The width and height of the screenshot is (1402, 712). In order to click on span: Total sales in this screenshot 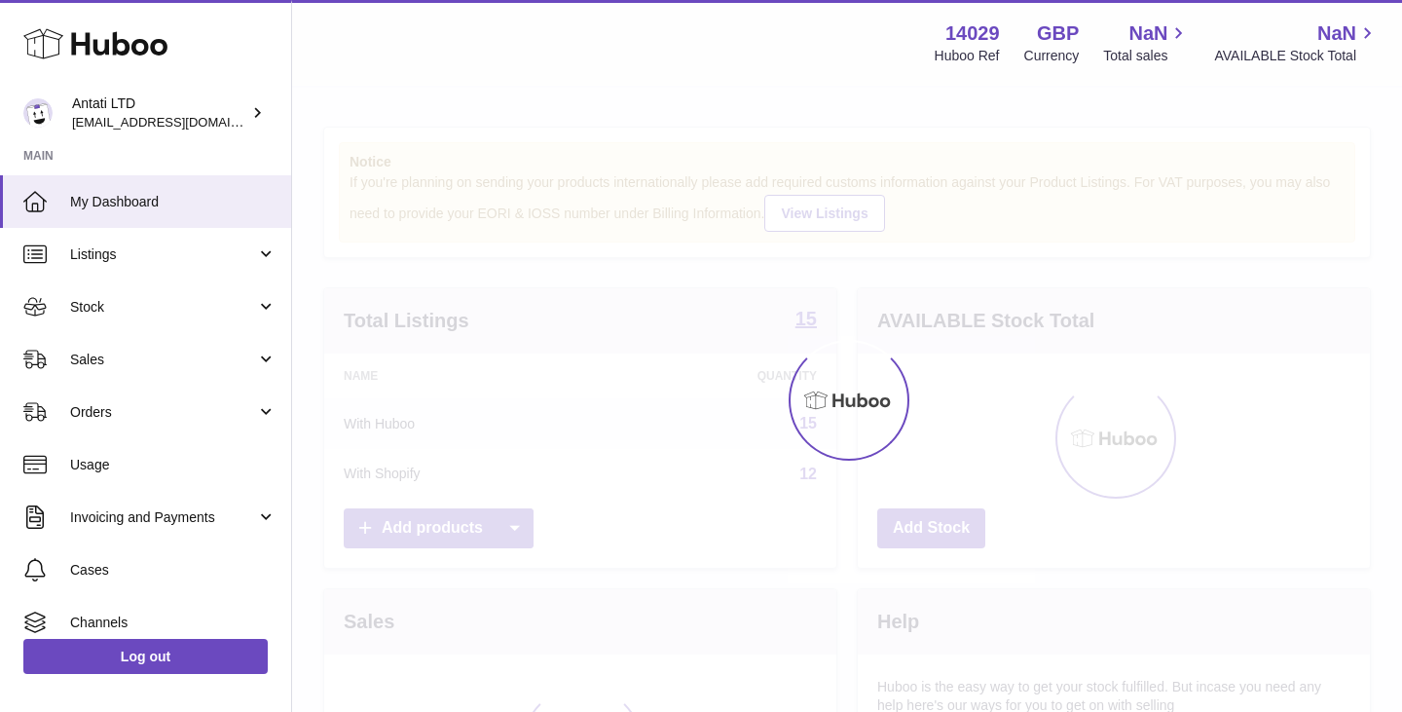, I will do `click(1146, 56)`.